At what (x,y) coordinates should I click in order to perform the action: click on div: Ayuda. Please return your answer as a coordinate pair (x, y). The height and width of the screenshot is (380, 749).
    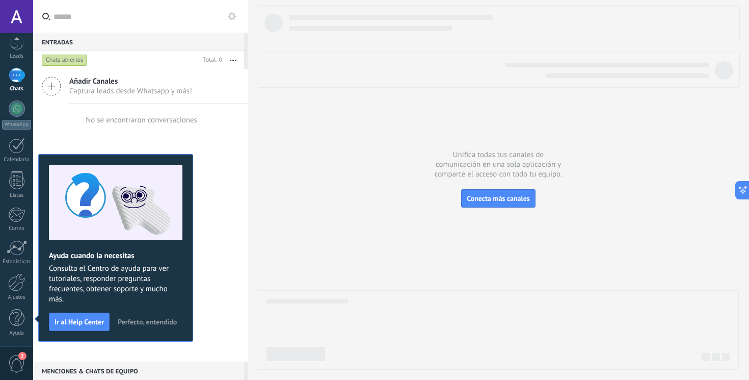
    Looking at the image, I should click on (17, 333).